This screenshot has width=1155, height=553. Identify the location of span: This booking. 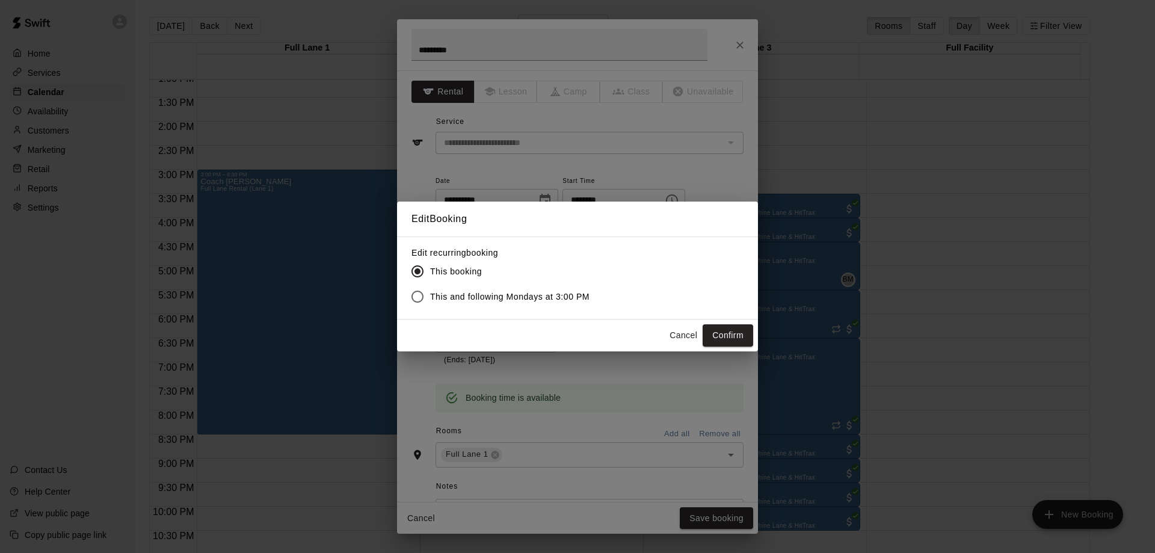
(456, 271).